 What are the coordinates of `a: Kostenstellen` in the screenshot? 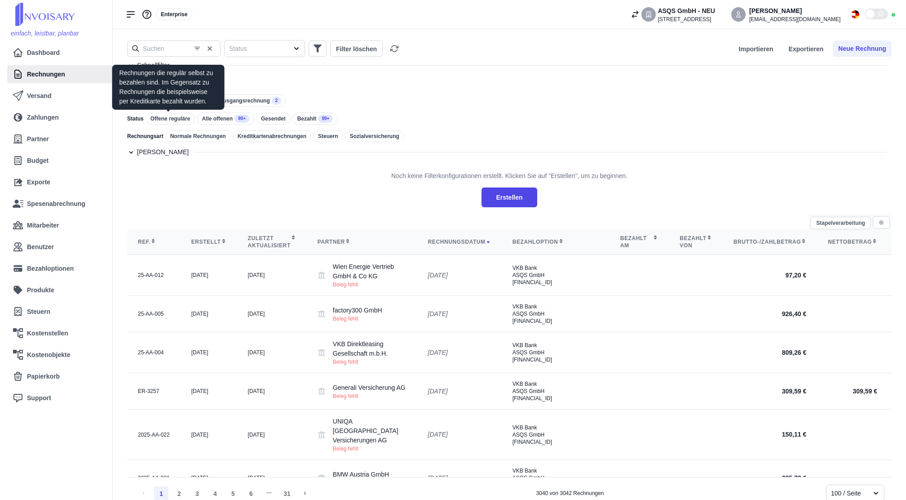 It's located at (59, 333).